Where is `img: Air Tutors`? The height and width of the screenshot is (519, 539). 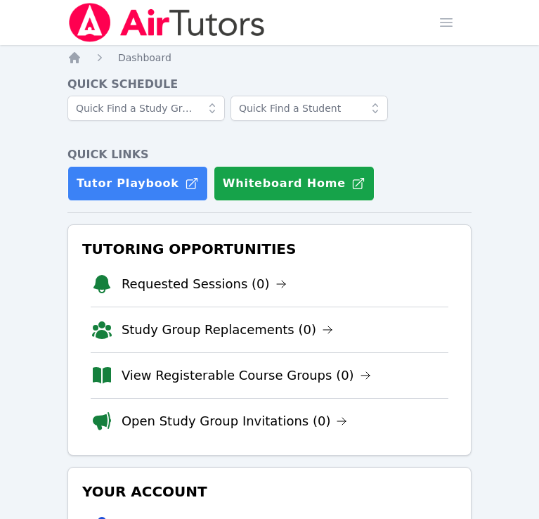
img: Air Tutors is located at coordinates (167, 22).